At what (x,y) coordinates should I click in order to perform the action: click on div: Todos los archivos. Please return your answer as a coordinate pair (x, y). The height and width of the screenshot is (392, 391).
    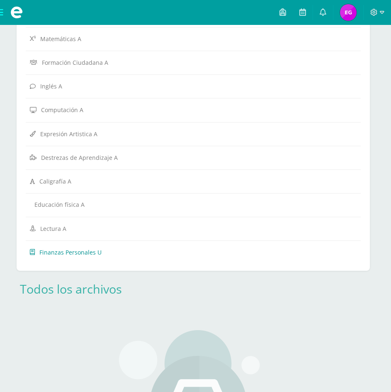
    Looking at the image, I should click on (77, 288).